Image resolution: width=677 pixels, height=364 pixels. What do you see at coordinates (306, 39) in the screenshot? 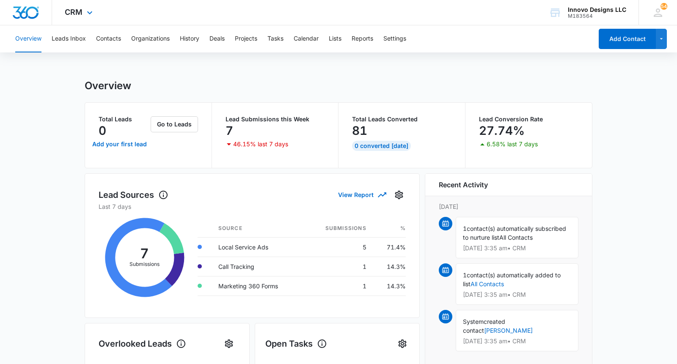
I see `button: Calendar` at bounding box center [306, 39].